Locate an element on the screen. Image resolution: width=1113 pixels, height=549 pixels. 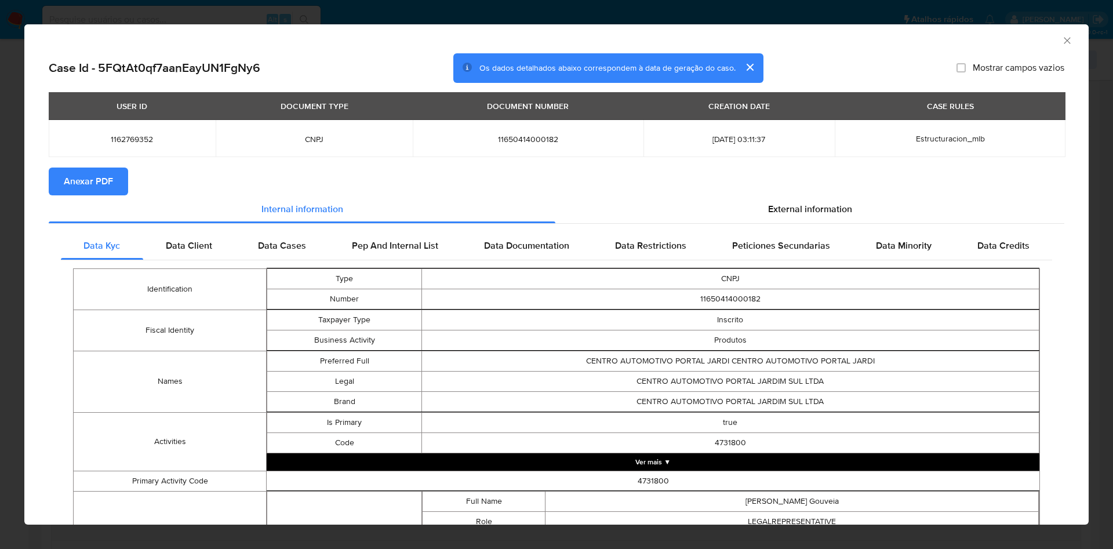
span: Data Credits is located at coordinates (1004, 245).